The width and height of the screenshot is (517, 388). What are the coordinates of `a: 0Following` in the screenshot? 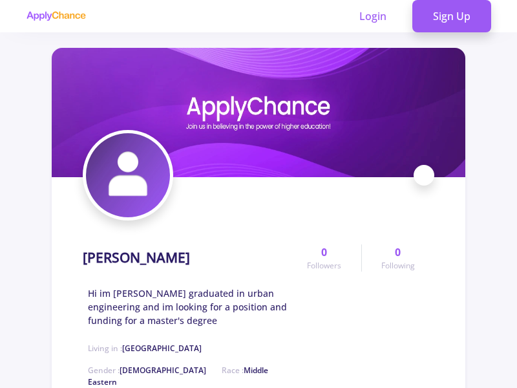 It's located at (397, 258).